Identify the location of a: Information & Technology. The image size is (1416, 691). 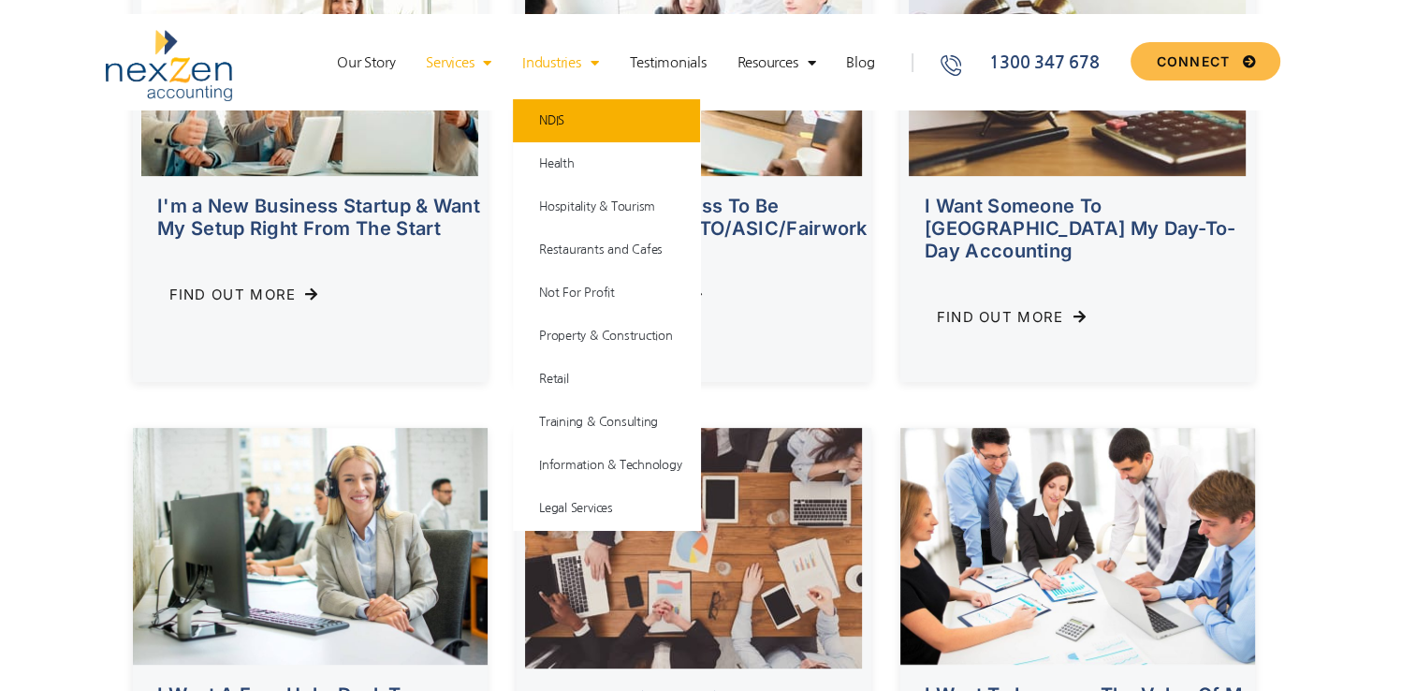
(607, 465).